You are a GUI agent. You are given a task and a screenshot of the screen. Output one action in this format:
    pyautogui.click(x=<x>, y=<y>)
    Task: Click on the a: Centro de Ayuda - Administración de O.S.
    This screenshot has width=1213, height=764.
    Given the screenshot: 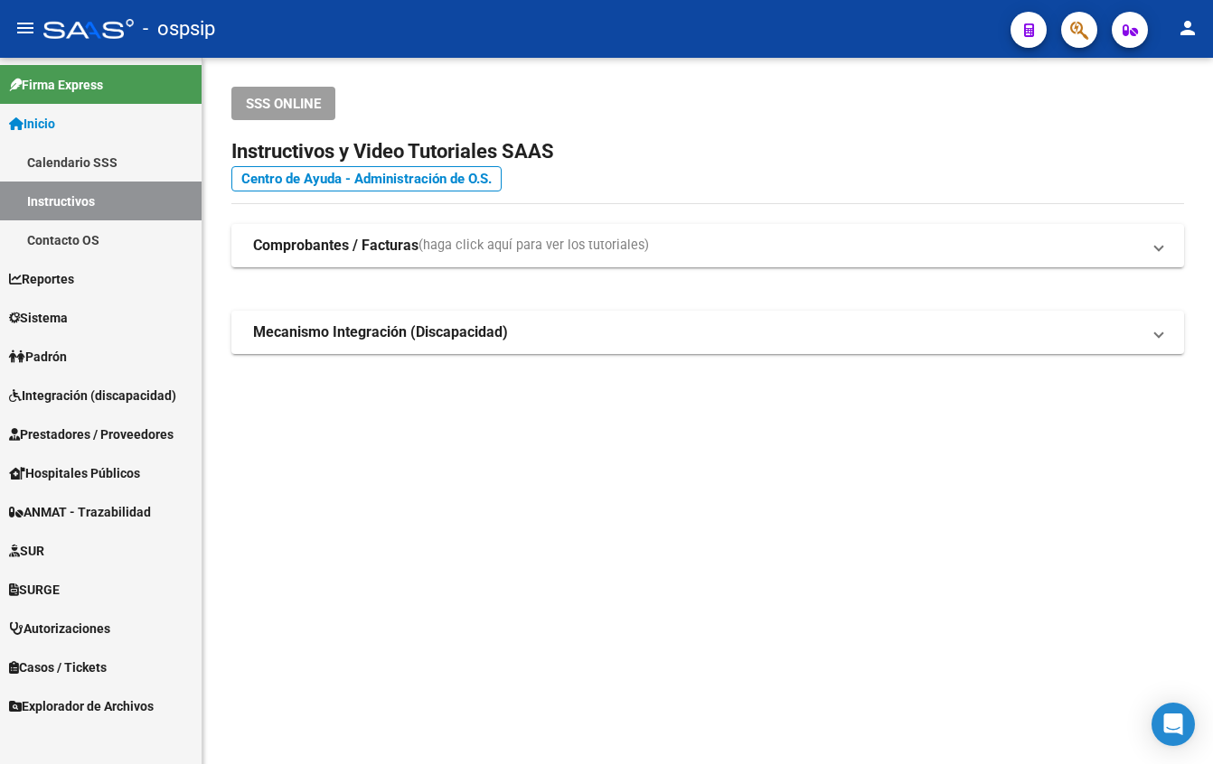 What is the action you would take?
    pyautogui.click(x=366, y=179)
    